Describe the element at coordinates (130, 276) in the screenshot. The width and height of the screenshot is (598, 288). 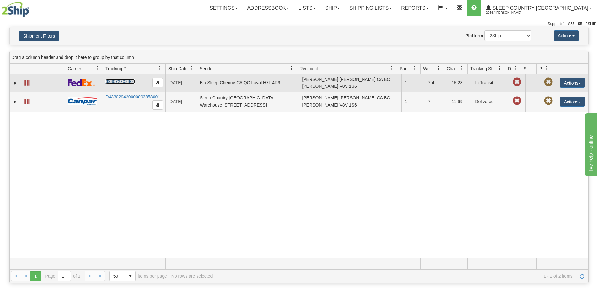
I see `span: select` at that location.